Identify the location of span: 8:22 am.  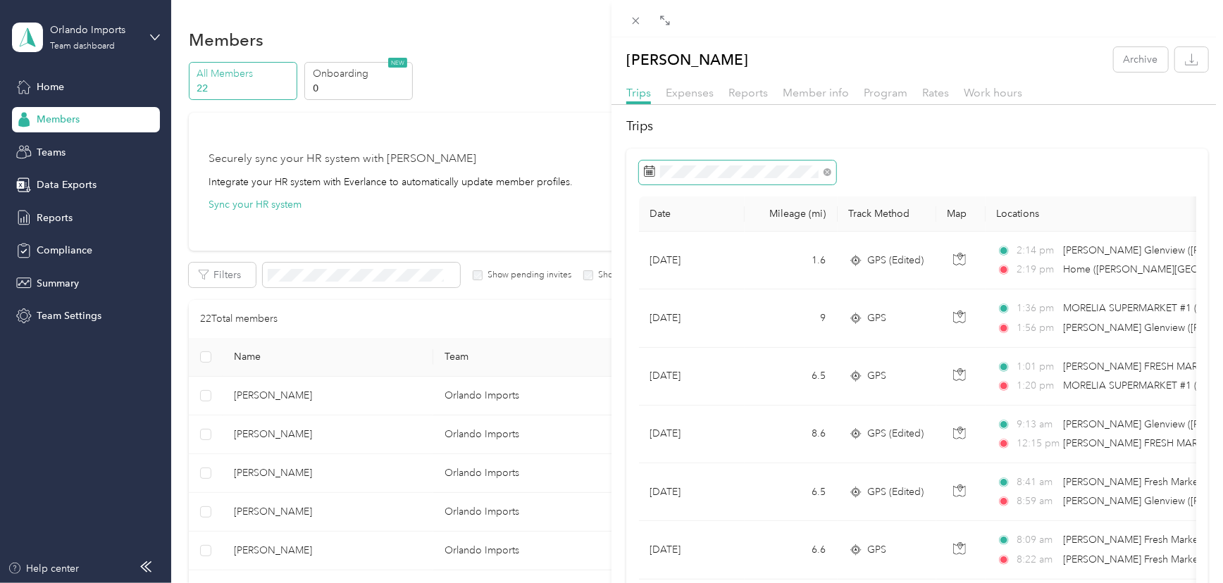
(1036, 560).